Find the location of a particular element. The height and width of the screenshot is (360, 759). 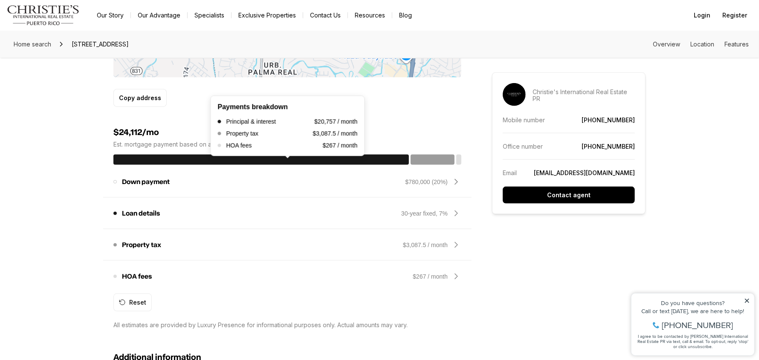

div: Loan details30-year fixed, 7% is located at coordinates (287, 214).